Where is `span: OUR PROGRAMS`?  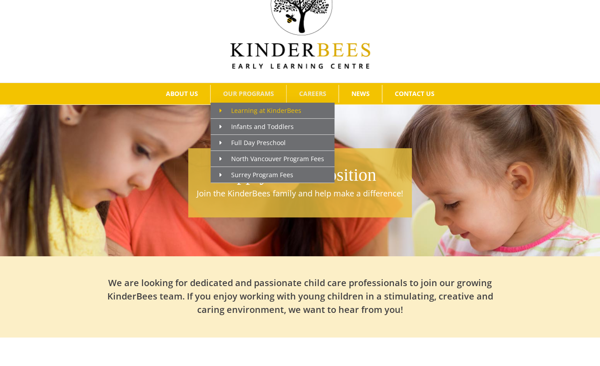
span: OUR PROGRAMS is located at coordinates (248, 94).